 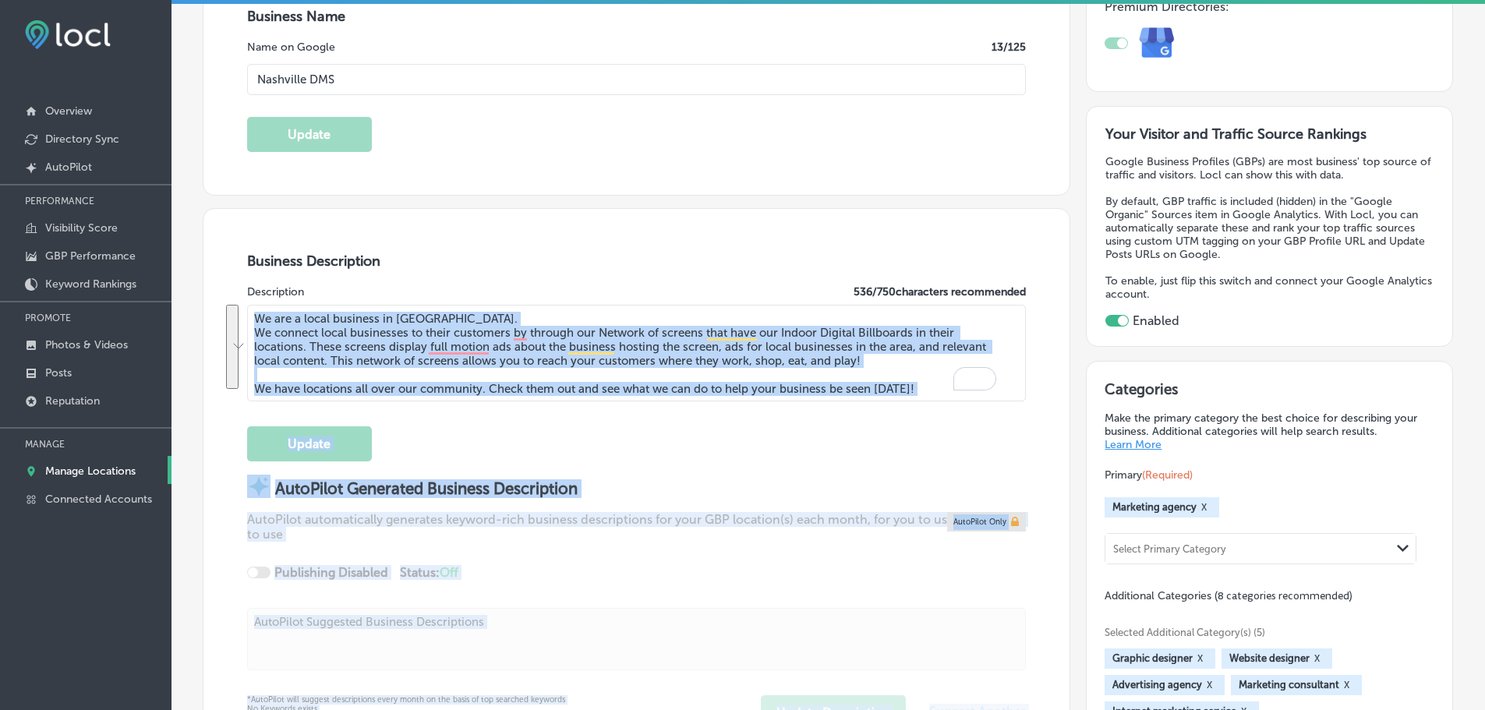 What do you see at coordinates (1156, 684) in the screenshot?
I see `span: Advertising agency` at bounding box center [1156, 684].